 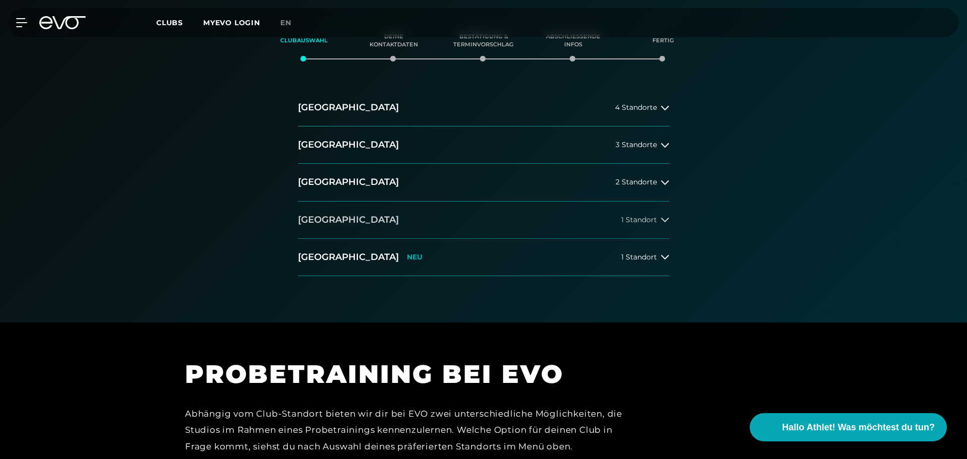 I want to click on a: Clubs, so click(x=180, y=22).